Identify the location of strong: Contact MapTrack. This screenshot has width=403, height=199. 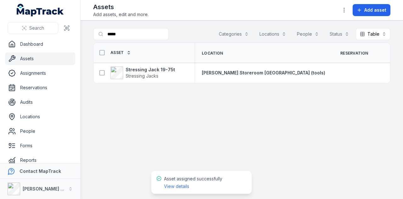
(40, 171).